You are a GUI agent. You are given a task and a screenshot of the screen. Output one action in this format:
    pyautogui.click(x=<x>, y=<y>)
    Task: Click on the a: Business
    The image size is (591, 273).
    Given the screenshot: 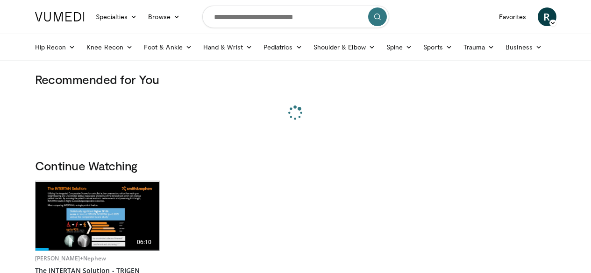 What is the action you would take?
    pyautogui.click(x=523, y=47)
    